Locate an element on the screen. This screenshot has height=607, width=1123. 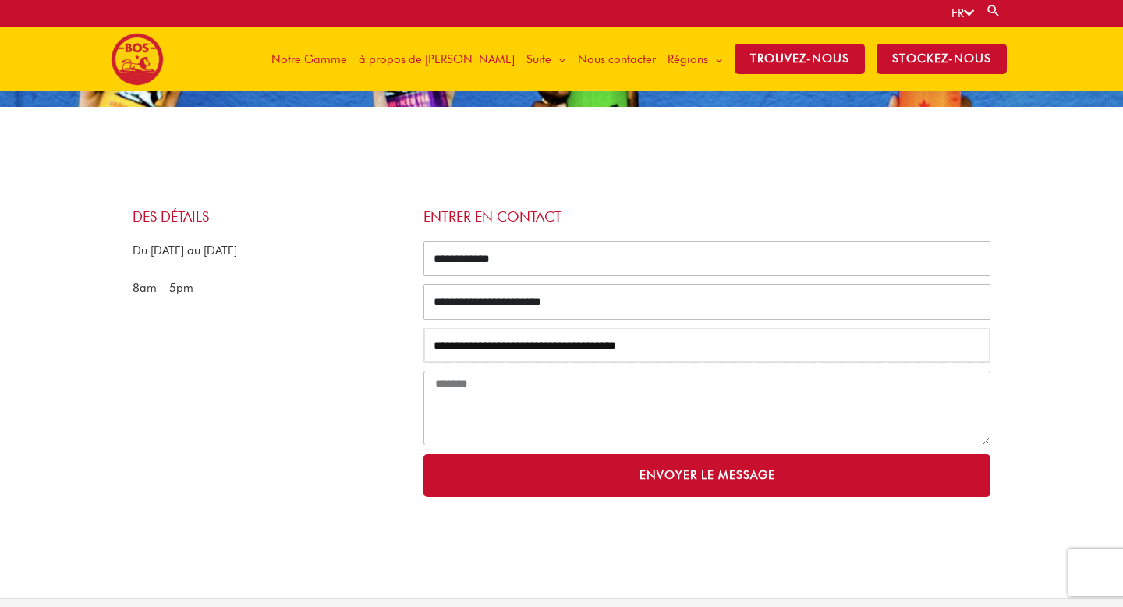
span: TROUVEZ-NOUS is located at coordinates (800, 59).